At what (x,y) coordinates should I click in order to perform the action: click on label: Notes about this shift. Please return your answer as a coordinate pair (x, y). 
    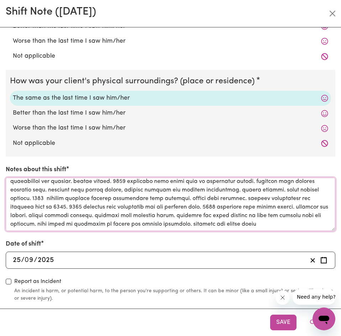
    Looking at the image, I should click on (36, 170).